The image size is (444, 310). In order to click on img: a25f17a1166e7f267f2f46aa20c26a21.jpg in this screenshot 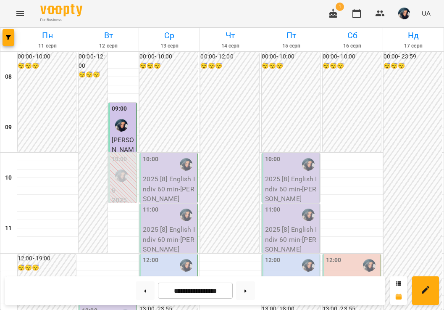, I will do `click(404, 13)`.